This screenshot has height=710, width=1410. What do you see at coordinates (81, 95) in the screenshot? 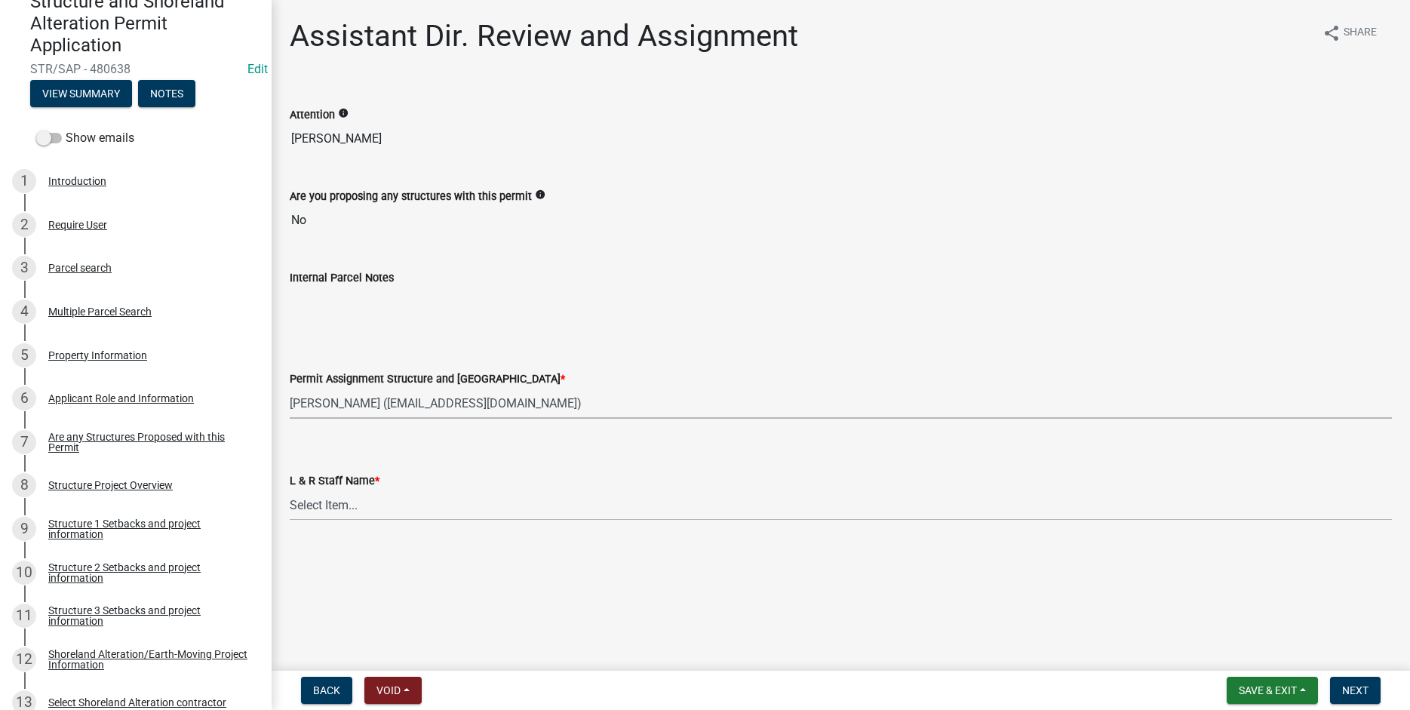
I see `wm-modal-confirm: Summary` at bounding box center [81, 95].